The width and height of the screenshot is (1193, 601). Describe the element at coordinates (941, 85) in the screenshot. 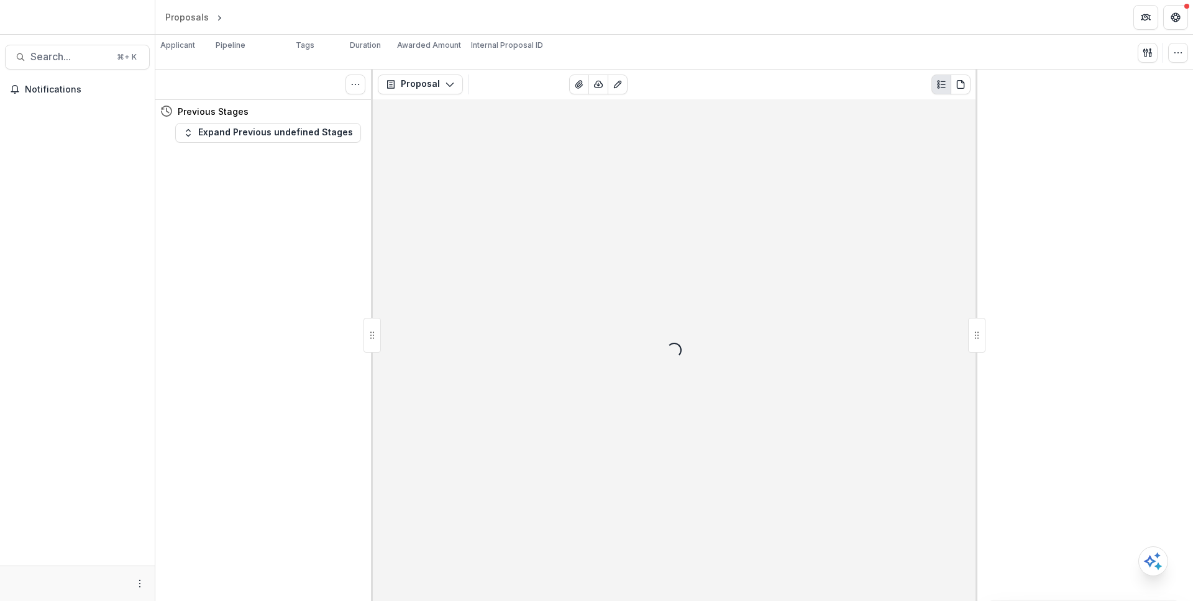

I see `button: Plaintext view` at that location.